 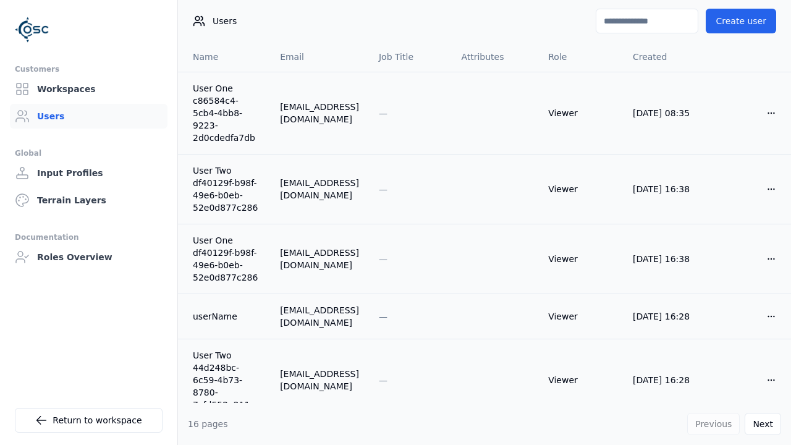 What do you see at coordinates (32, 30) in the screenshot?
I see `img: Logo` at bounding box center [32, 30].